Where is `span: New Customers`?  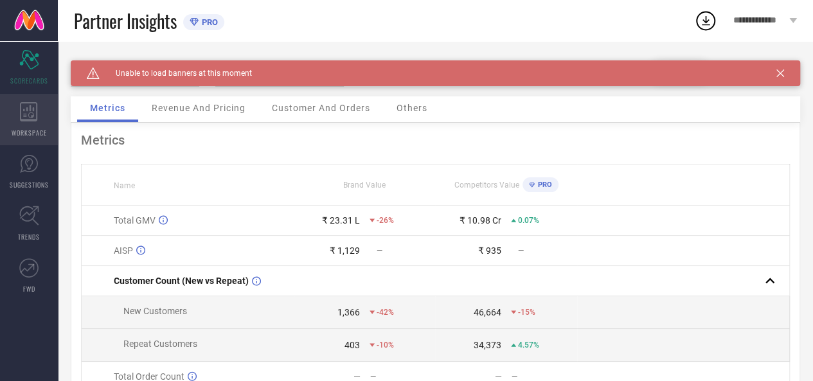 span: New Customers is located at coordinates (155, 311).